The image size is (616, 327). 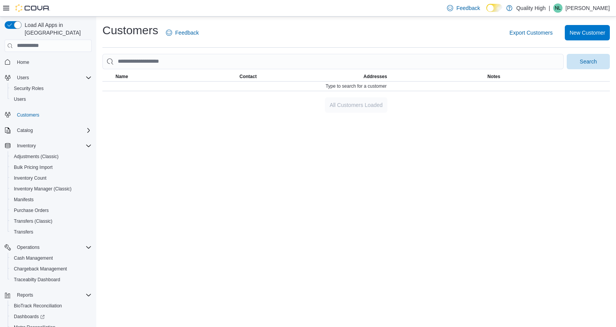 What do you see at coordinates (51, 210) in the screenshot?
I see `button: Purchase Orders` at bounding box center [51, 210].